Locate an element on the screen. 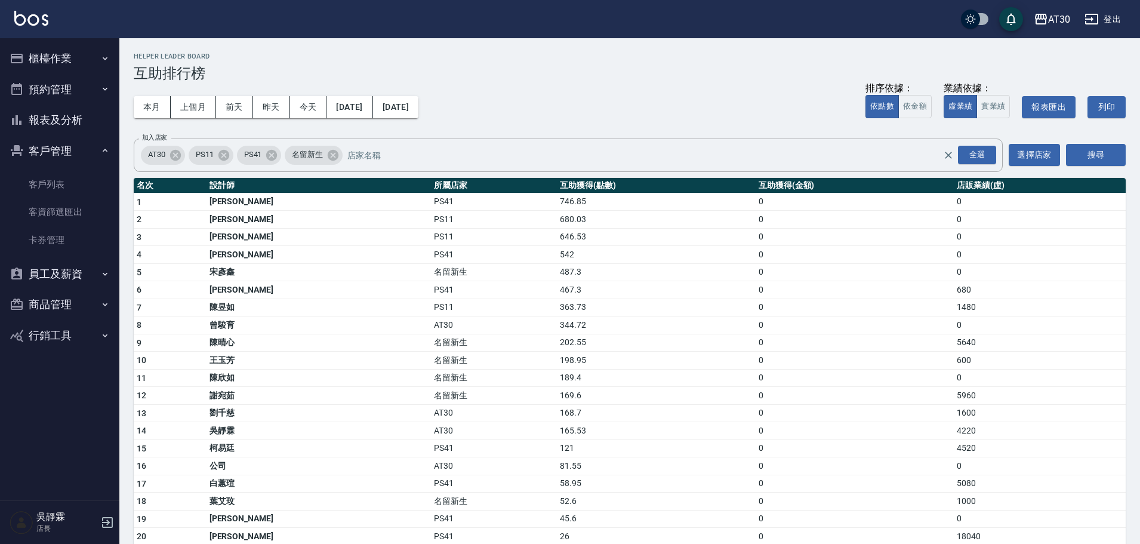 The image size is (1140, 544). td: 1480 is located at coordinates (1040, 307).